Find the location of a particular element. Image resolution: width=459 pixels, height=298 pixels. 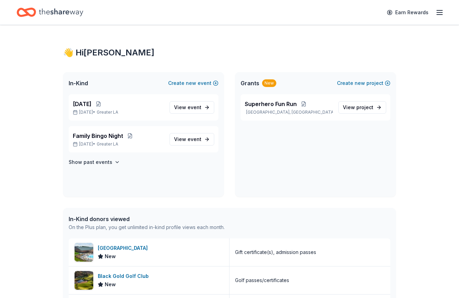

div: Black Gold Golf Club is located at coordinates (124, 276).